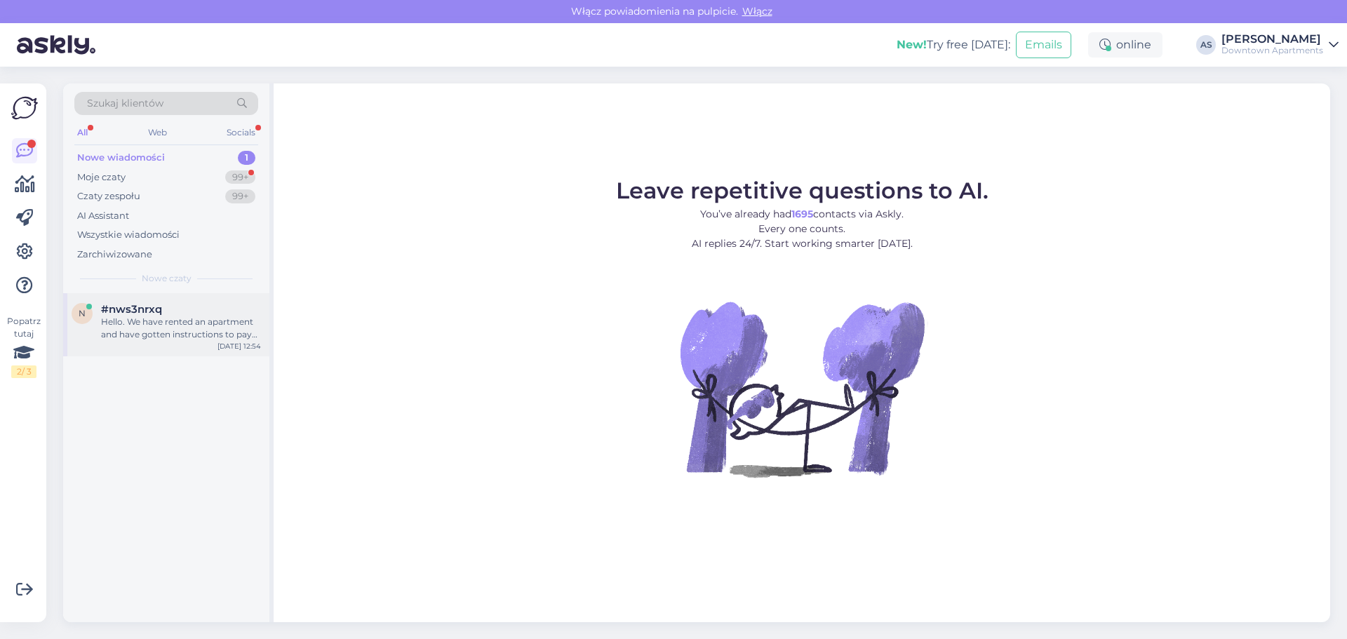 The height and width of the screenshot is (639, 1347). Describe the element at coordinates (103, 216) in the screenshot. I see `div: AI Assistant` at that location.